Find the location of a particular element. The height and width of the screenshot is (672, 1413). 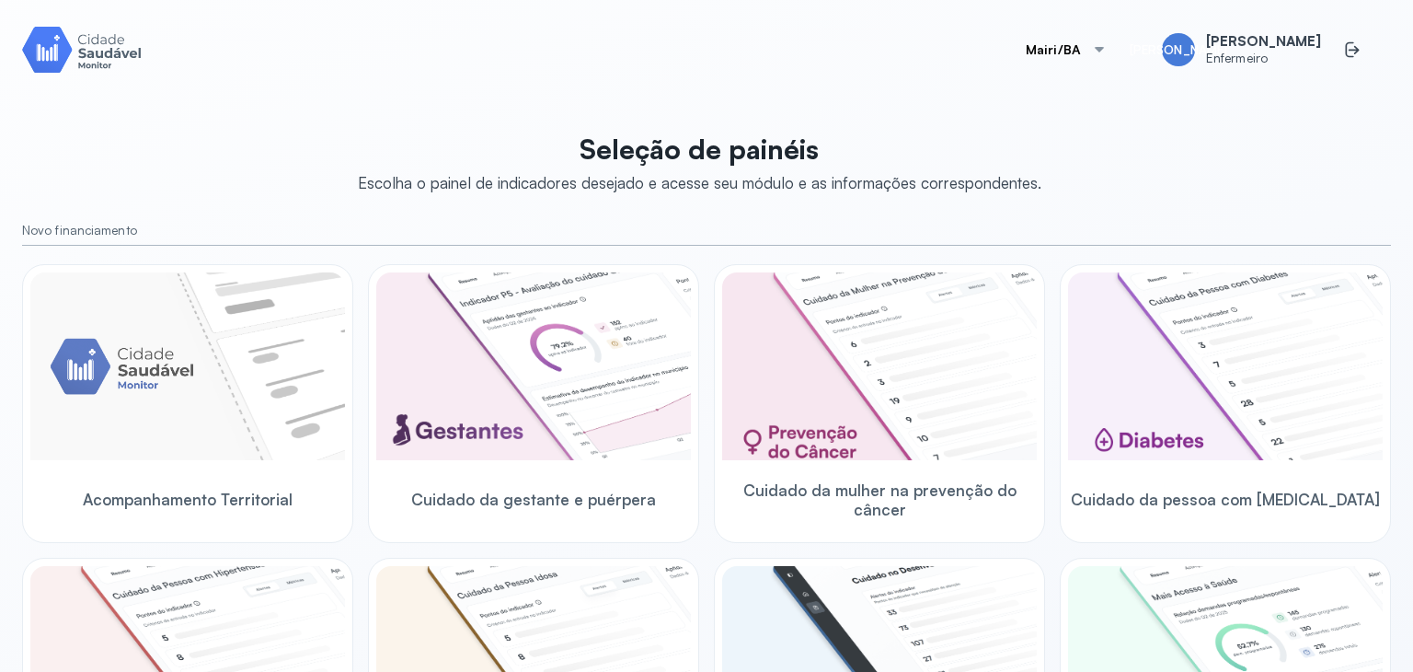

img: pregnants.png is located at coordinates (534, 366).